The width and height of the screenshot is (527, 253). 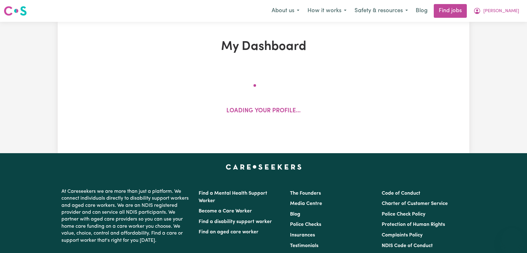 I want to click on a: Code of Conduct, so click(x=401, y=193).